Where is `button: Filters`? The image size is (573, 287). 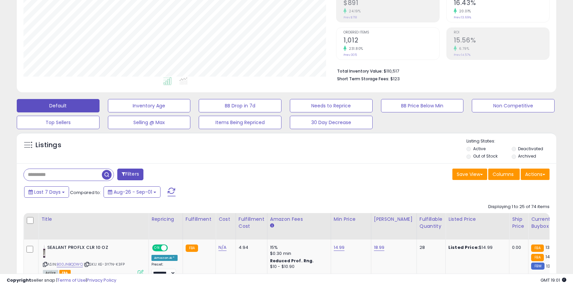 button: Filters is located at coordinates (130, 175).